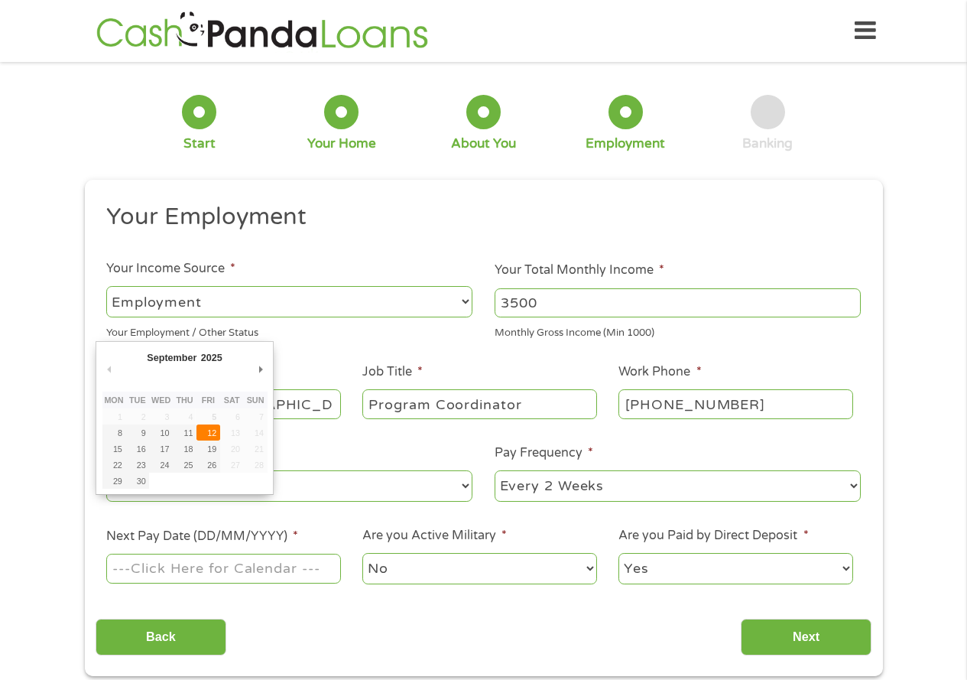  What do you see at coordinates (137, 432) in the screenshot?
I see `button: 9` at bounding box center [137, 432].